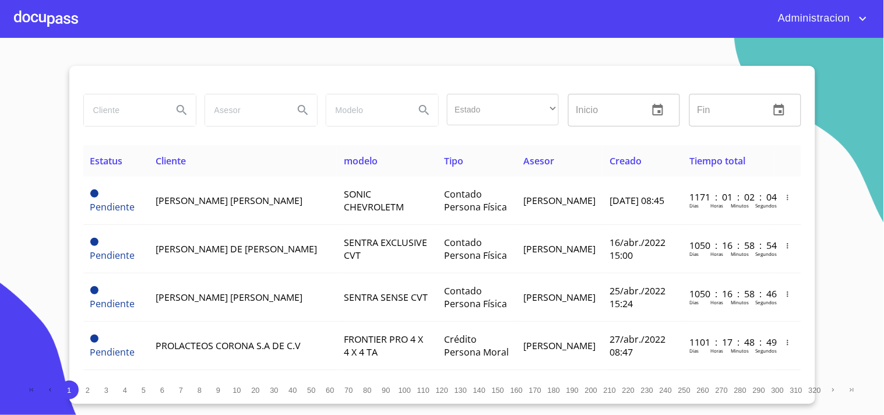 This screenshot has width=884, height=415. What do you see at coordinates (69, 390) in the screenshot?
I see `span: 1` at bounding box center [69, 390].